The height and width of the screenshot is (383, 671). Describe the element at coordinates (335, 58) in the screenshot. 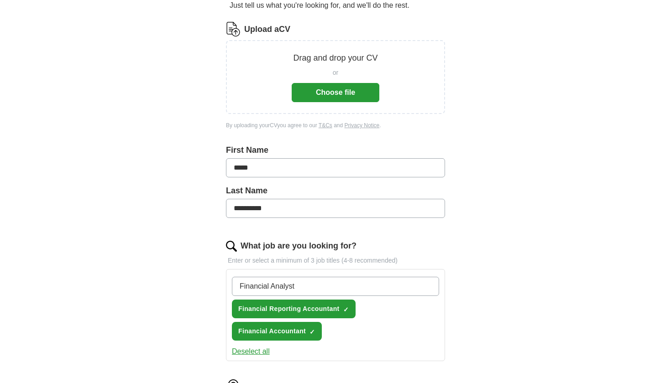

I see `p: Drag and drop your CV` at that location.